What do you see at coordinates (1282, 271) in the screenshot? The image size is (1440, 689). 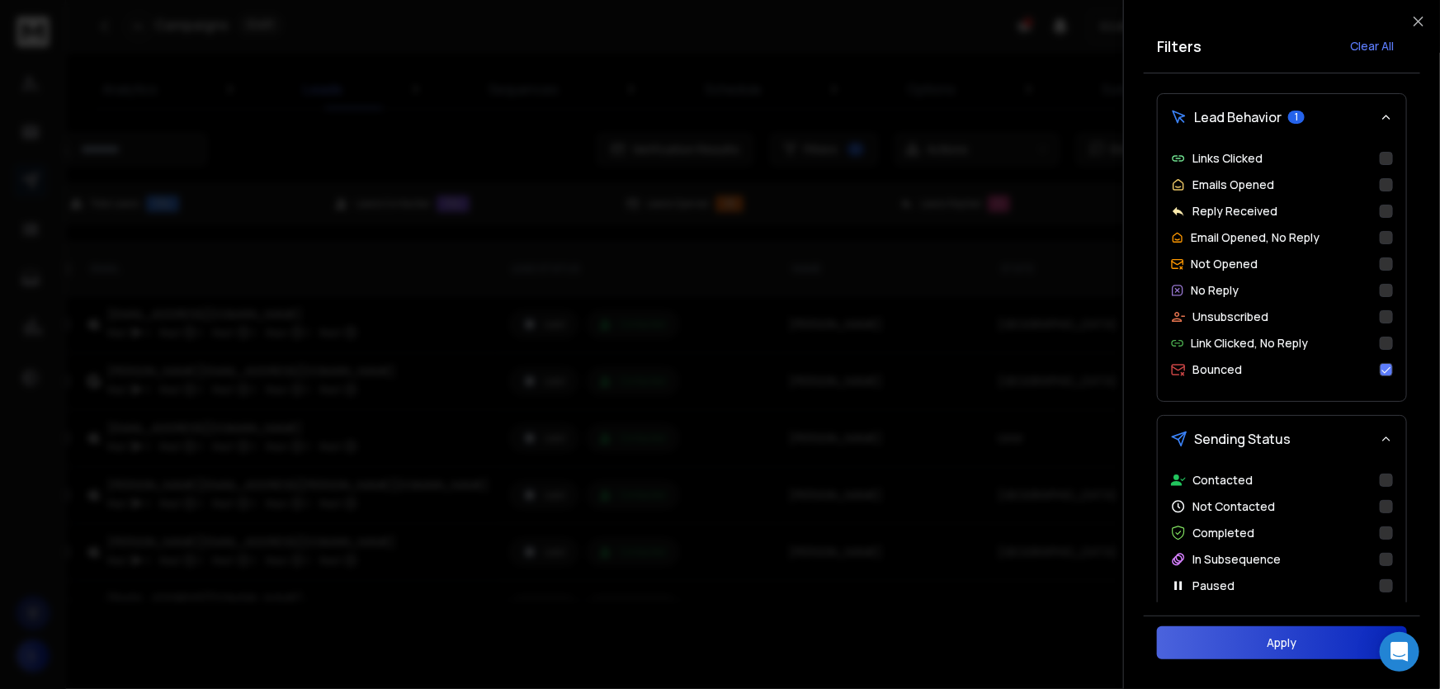 I see `div: Lead Behavior1` at bounding box center [1282, 271].